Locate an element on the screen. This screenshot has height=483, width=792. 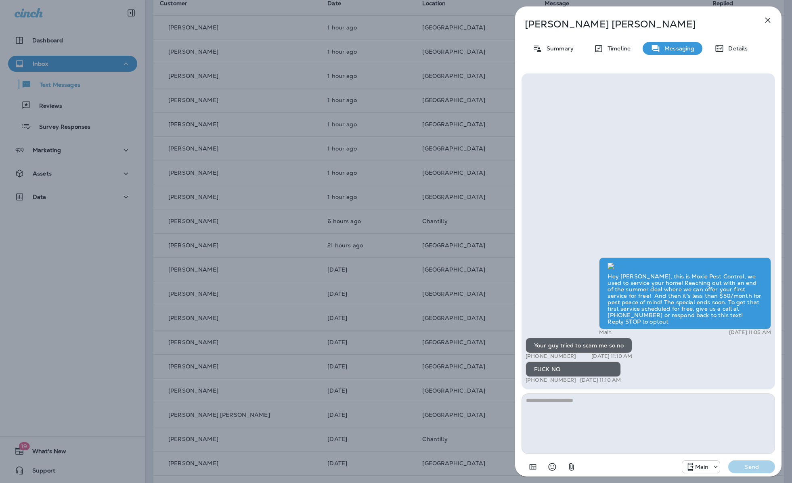
p: Summary is located at coordinates (558, 48).